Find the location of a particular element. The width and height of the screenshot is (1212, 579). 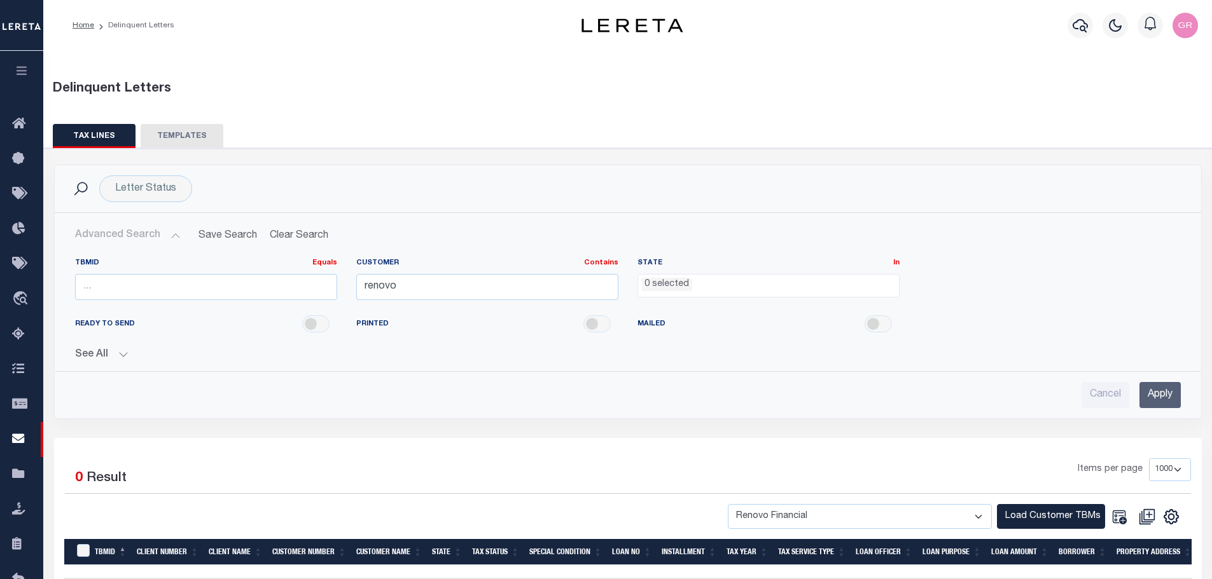

th: LOAN NO: activate to sort column ascending is located at coordinates (632, 552).